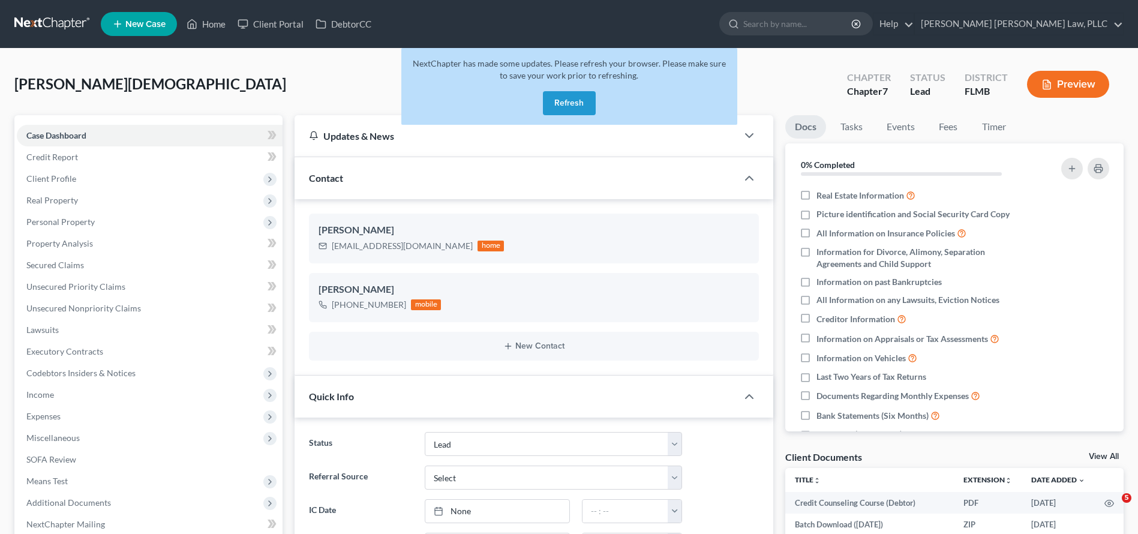  I want to click on span: Income, so click(40, 394).